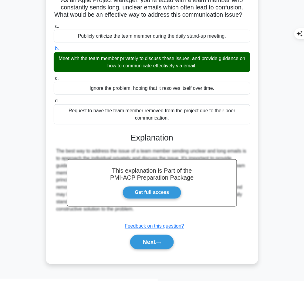 The height and width of the screenshot is (281, 304). I want to click on span: a., so click(57, 26).